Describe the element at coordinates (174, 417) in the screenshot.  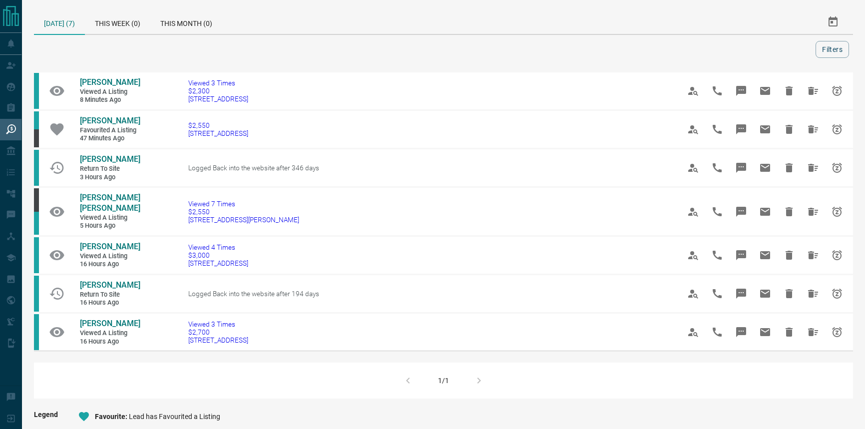
I see `span: Lead has Favourited a Listing` at that location.